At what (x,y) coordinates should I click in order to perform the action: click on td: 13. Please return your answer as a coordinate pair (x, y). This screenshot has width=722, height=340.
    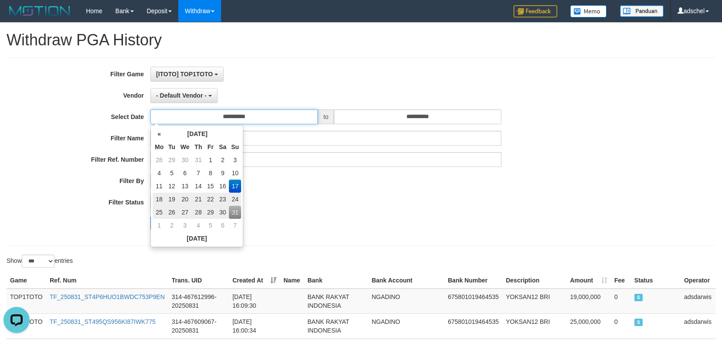
    Looking at the image, I should click on (185, 186).